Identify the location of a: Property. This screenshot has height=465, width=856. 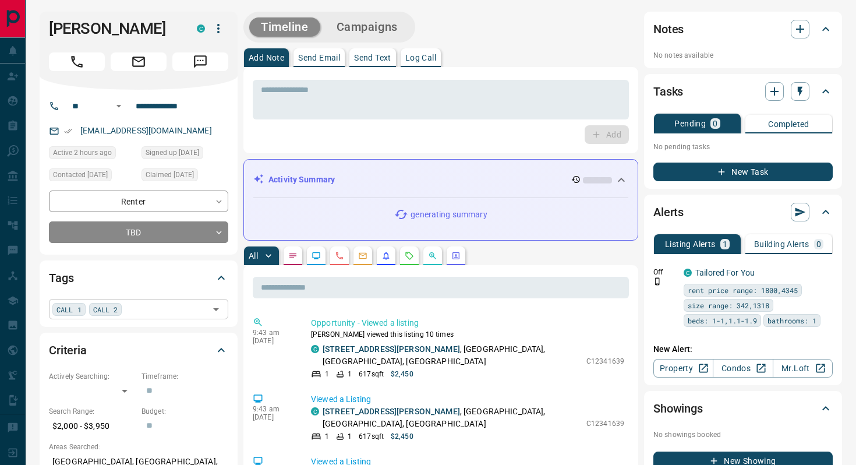
(683, 368).